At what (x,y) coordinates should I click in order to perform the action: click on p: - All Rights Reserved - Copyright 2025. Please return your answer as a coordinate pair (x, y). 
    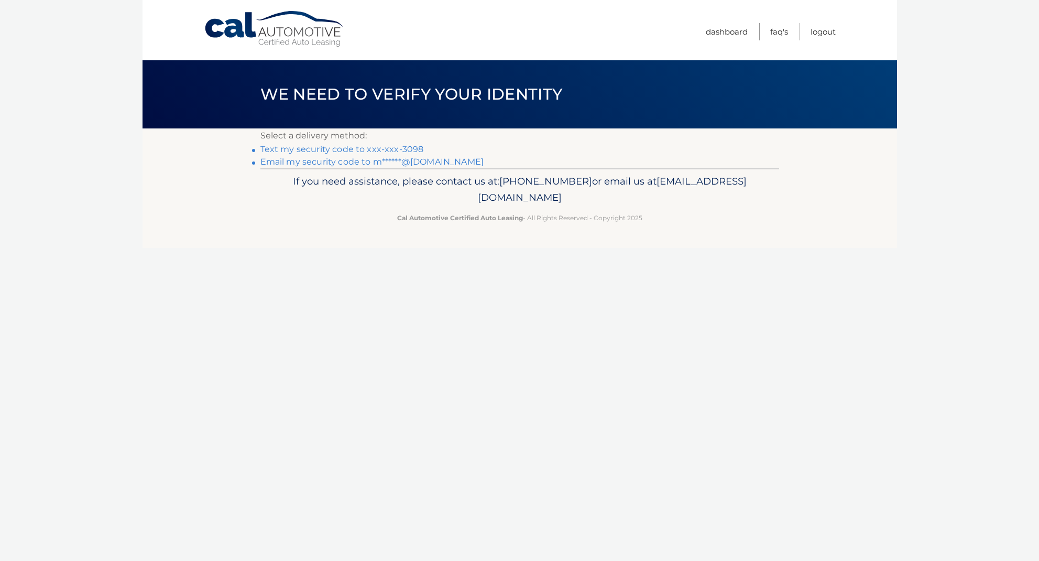
    Looking at the image, I should click on (520, 217).